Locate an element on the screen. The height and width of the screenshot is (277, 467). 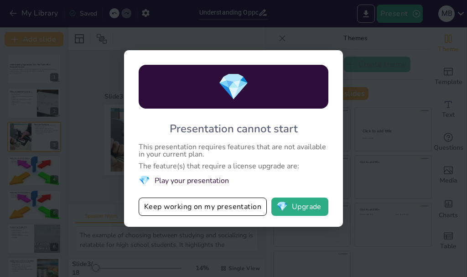
div: This presentation requires features that are not available in your current plan. is located at coordinates (233, 150).